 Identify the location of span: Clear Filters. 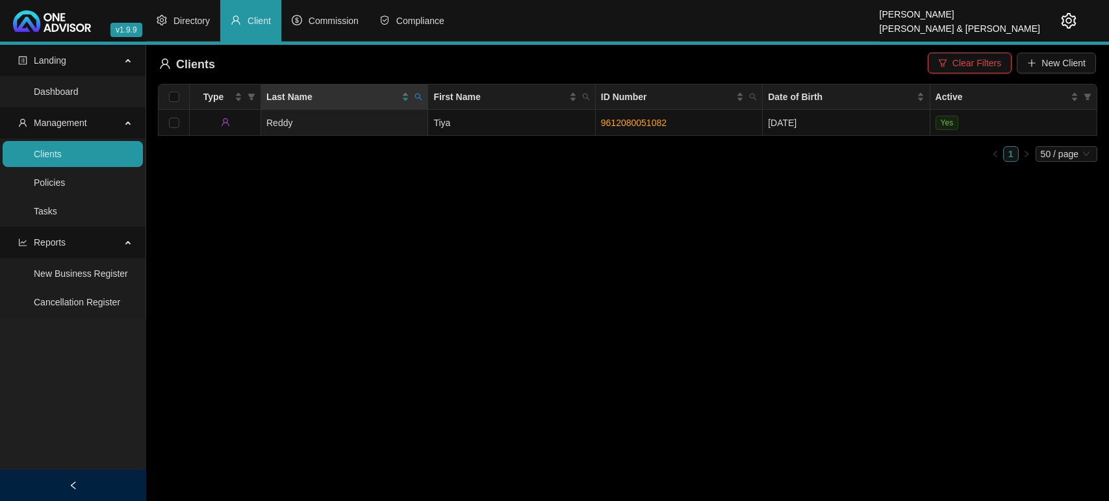
(976, 63).